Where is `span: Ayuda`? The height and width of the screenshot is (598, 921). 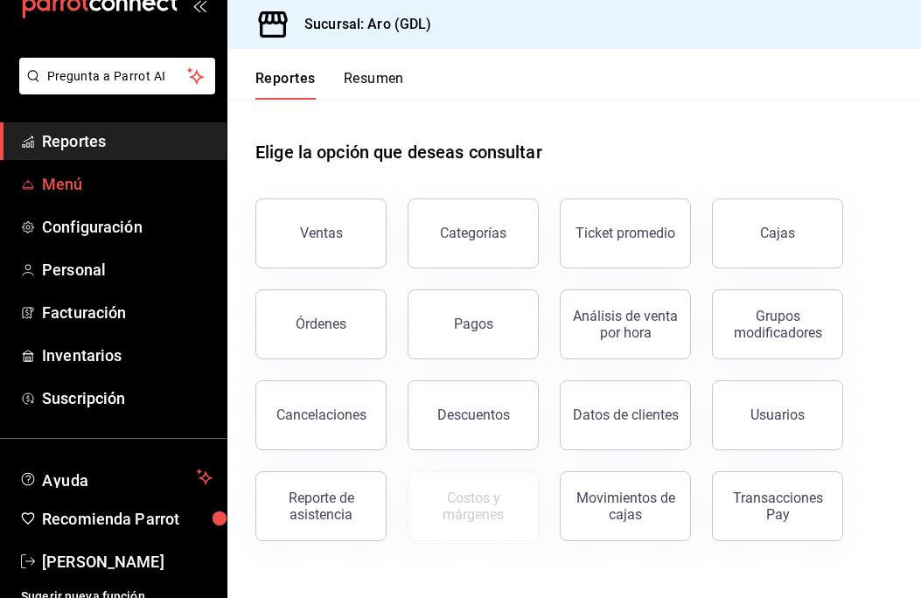 span: Ayuda is located at coordinates (115, 478).